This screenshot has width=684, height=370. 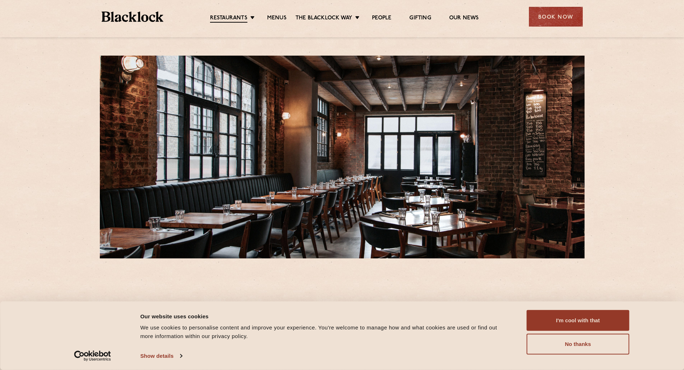 What do you see at coordinates (92, 356) in the screenshot?
I see `a: Usercentrics Cookiebot - opens in a new window` at bounding box center [92, 356].